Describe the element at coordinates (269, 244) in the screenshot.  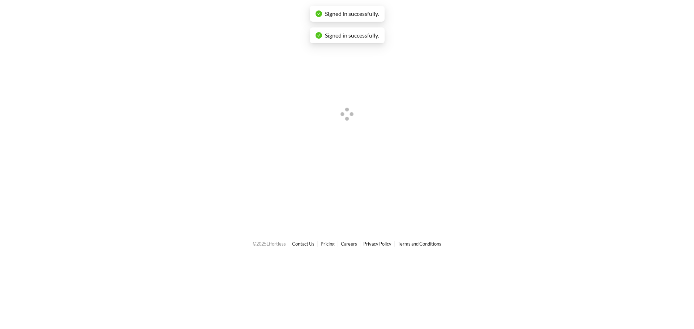
I see `span: © 2025 Effortless` at that location.